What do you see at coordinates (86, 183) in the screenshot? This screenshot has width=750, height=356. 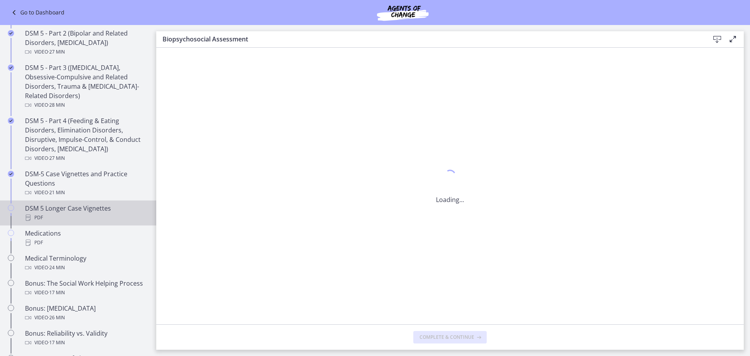 I see `div: DSM-5 Case Vignettes and Practice Questions` at bounding box center [86, 183].